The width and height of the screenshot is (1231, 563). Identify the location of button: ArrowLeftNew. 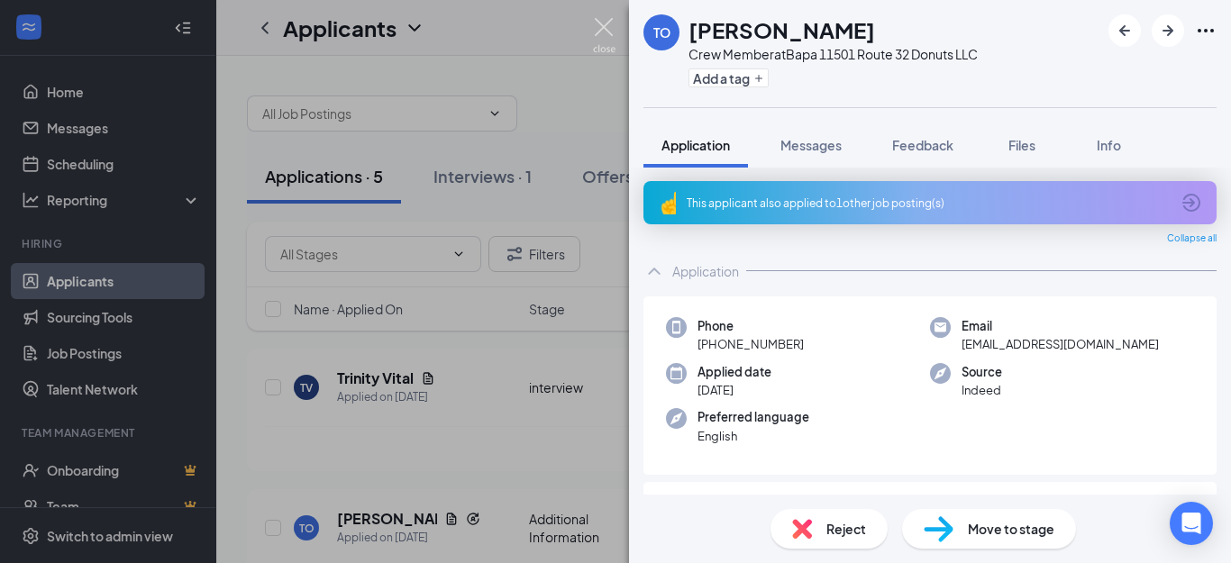
(1124, 31).